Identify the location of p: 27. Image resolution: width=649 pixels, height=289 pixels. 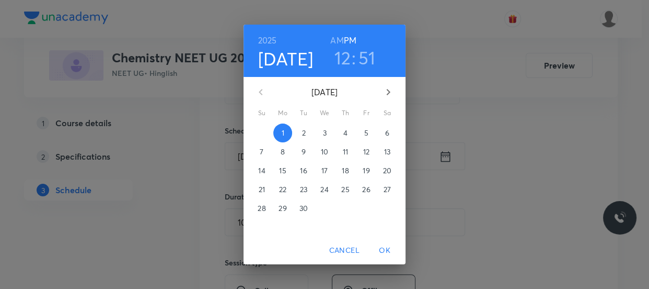
(387, 189).